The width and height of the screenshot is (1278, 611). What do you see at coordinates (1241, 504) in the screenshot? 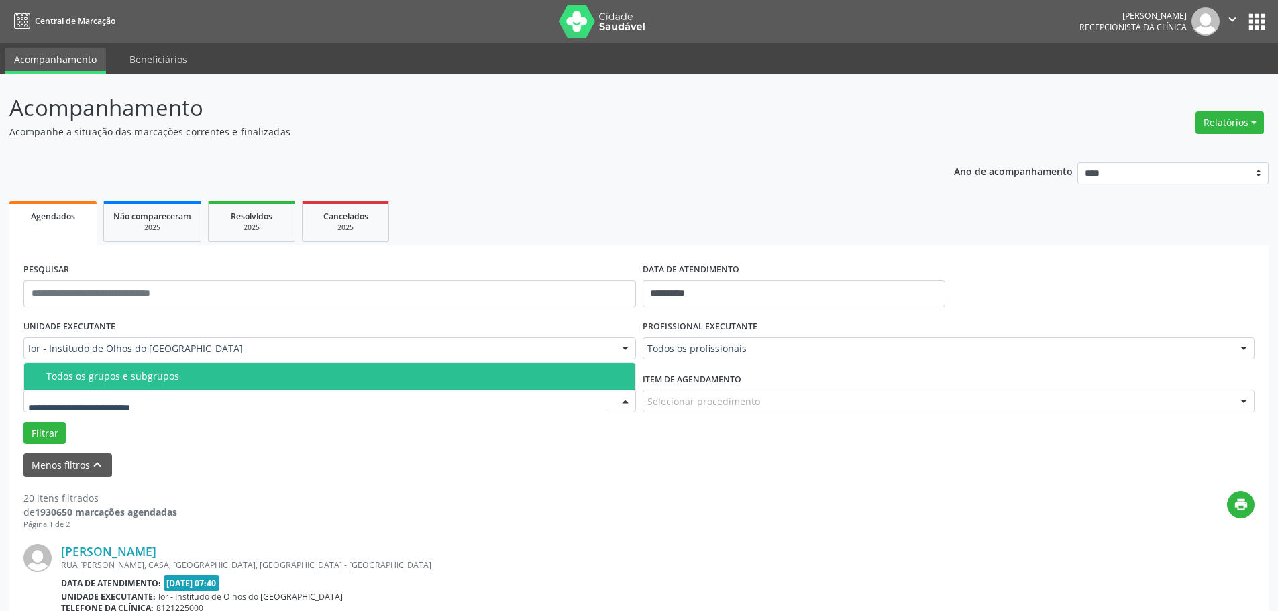
I see `i: print` at bounding box center [1241, 504].